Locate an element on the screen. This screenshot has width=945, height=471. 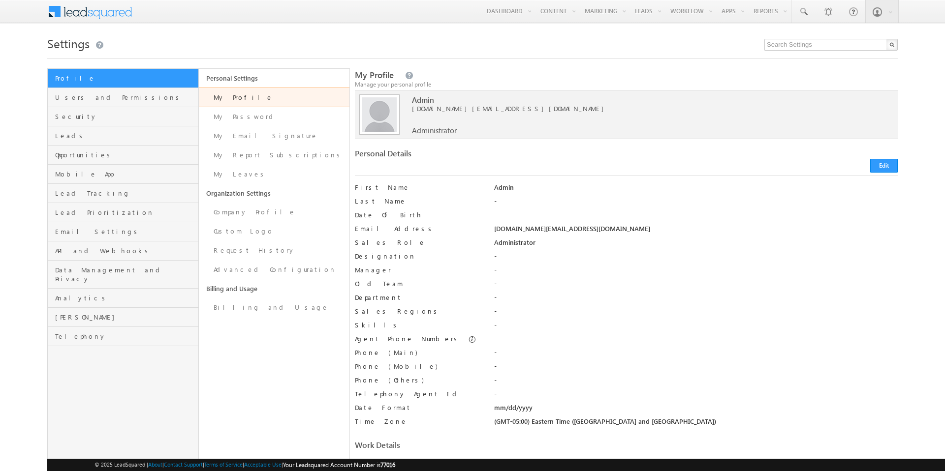
label: Sales Role is located at coordinates (417, 243).